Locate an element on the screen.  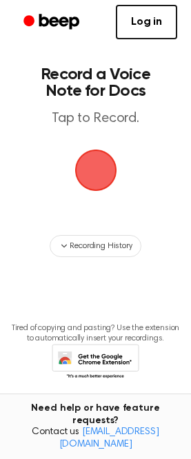
p: Tap to Record. is located at coordinates (95, 119).